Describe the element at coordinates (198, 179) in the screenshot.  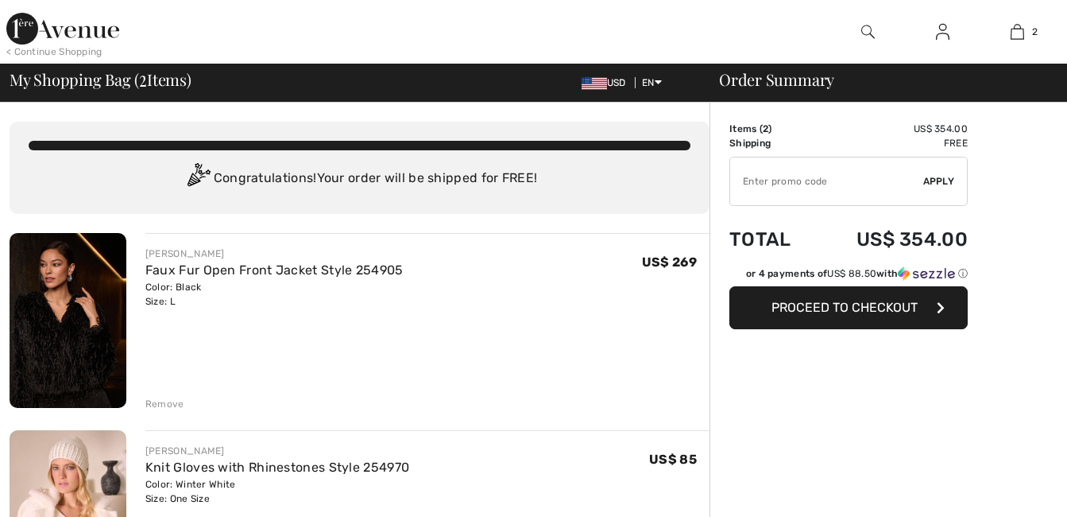
I see `img: Congratulation2.svg` at that location.